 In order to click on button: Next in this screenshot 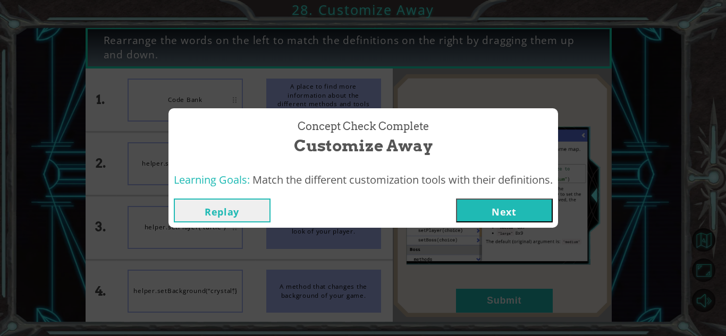, I will do `click(504, 210)`.